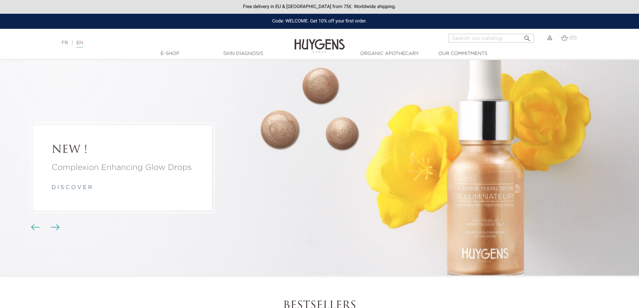  Describe the element at coordinates (122, 168) in the screenshot. I see `p: Complexion Enhancing Glow Drops` at that location.